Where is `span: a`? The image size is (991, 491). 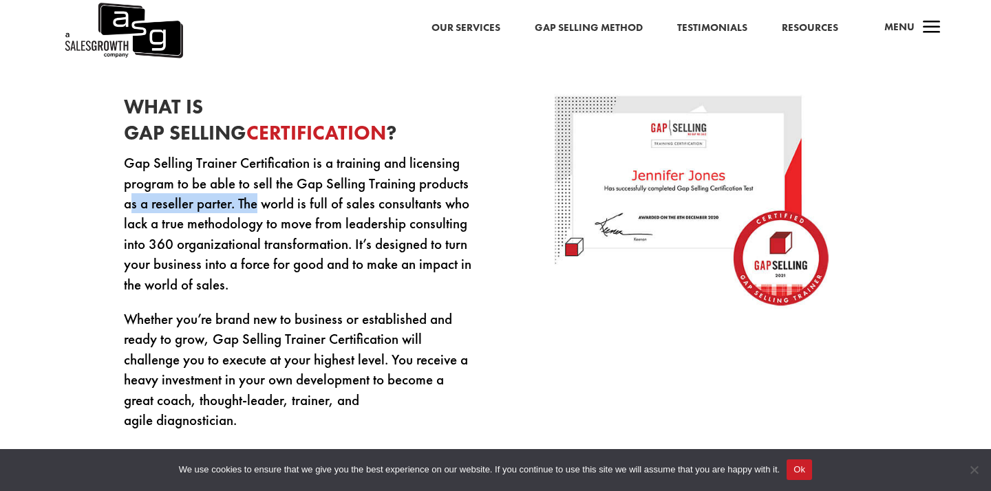
span: a is located at coordinates (932, 28).